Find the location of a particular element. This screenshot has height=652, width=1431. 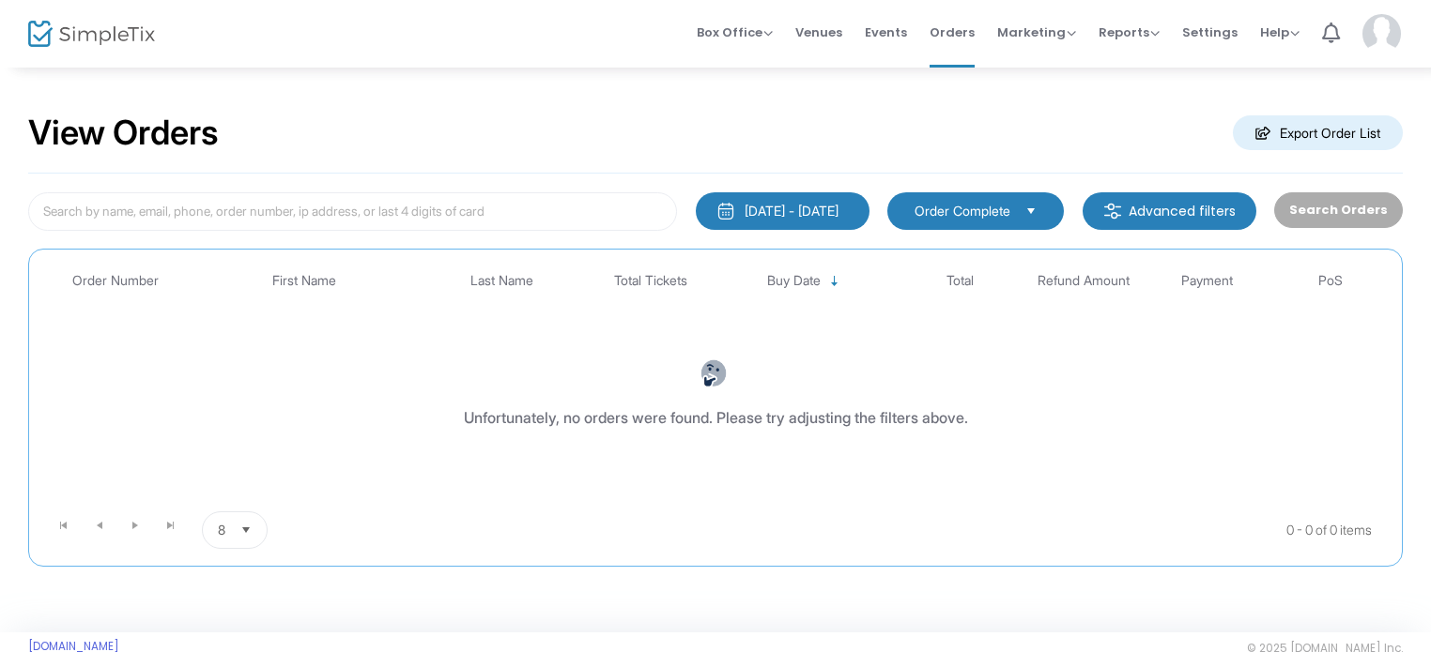

span: Order Complete is located at coordinates (962, 211).